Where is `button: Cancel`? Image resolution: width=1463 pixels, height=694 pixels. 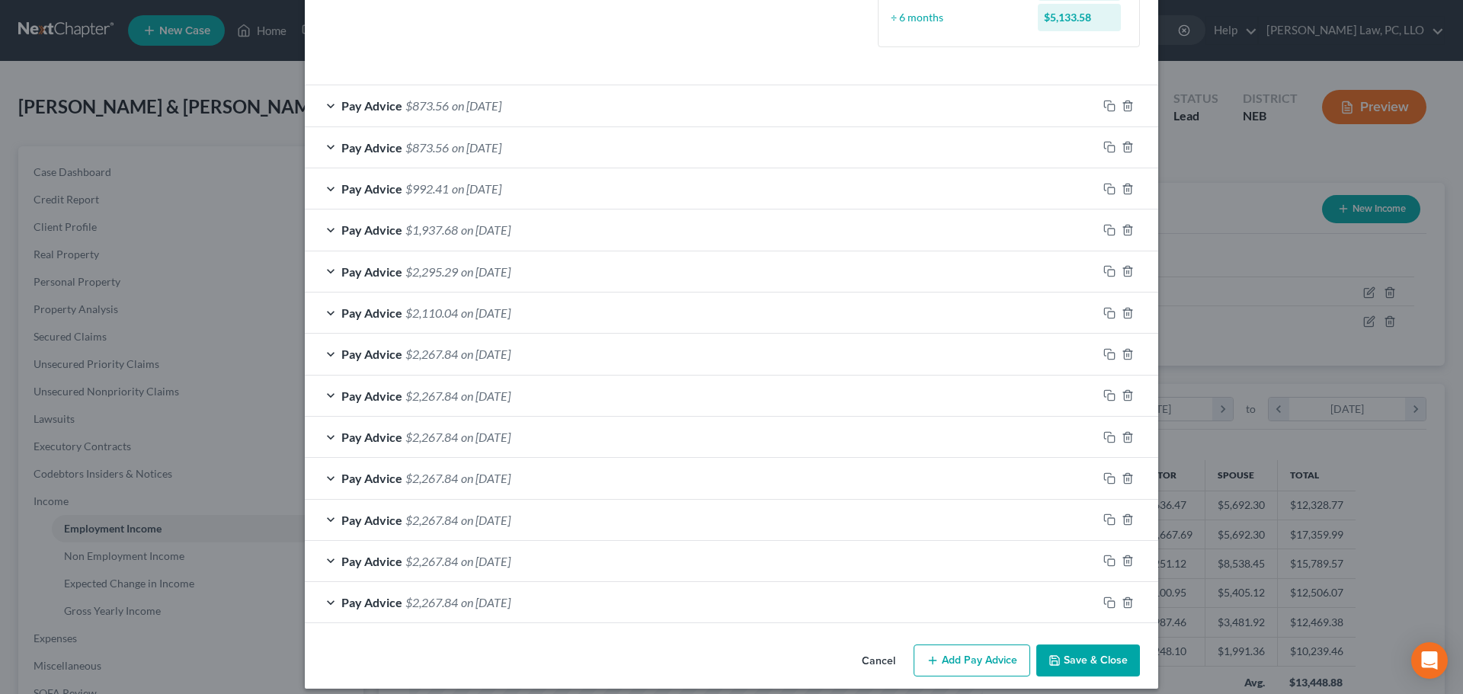 button: Cancel is located at coordinates (879, 662).